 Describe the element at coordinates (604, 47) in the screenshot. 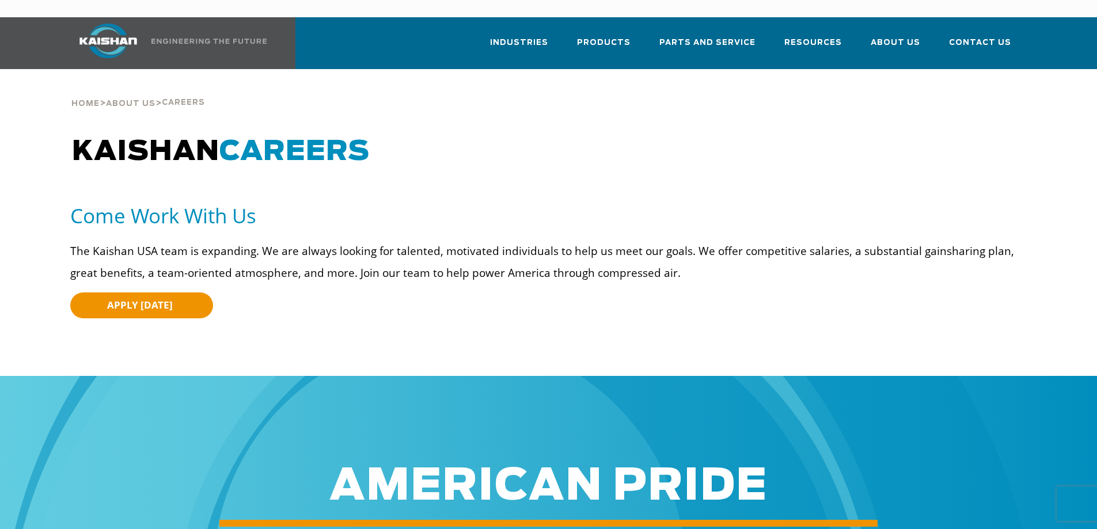

I see `a: Products` at that location.